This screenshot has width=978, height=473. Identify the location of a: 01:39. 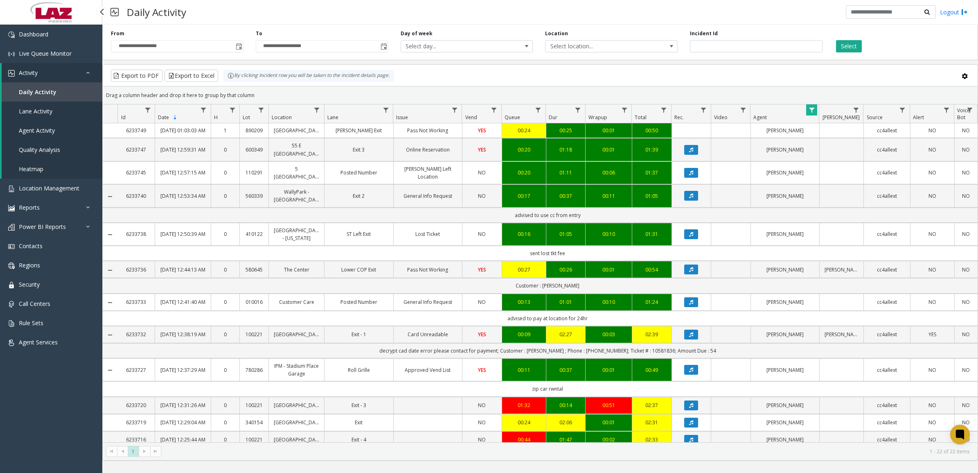
(652, 149).